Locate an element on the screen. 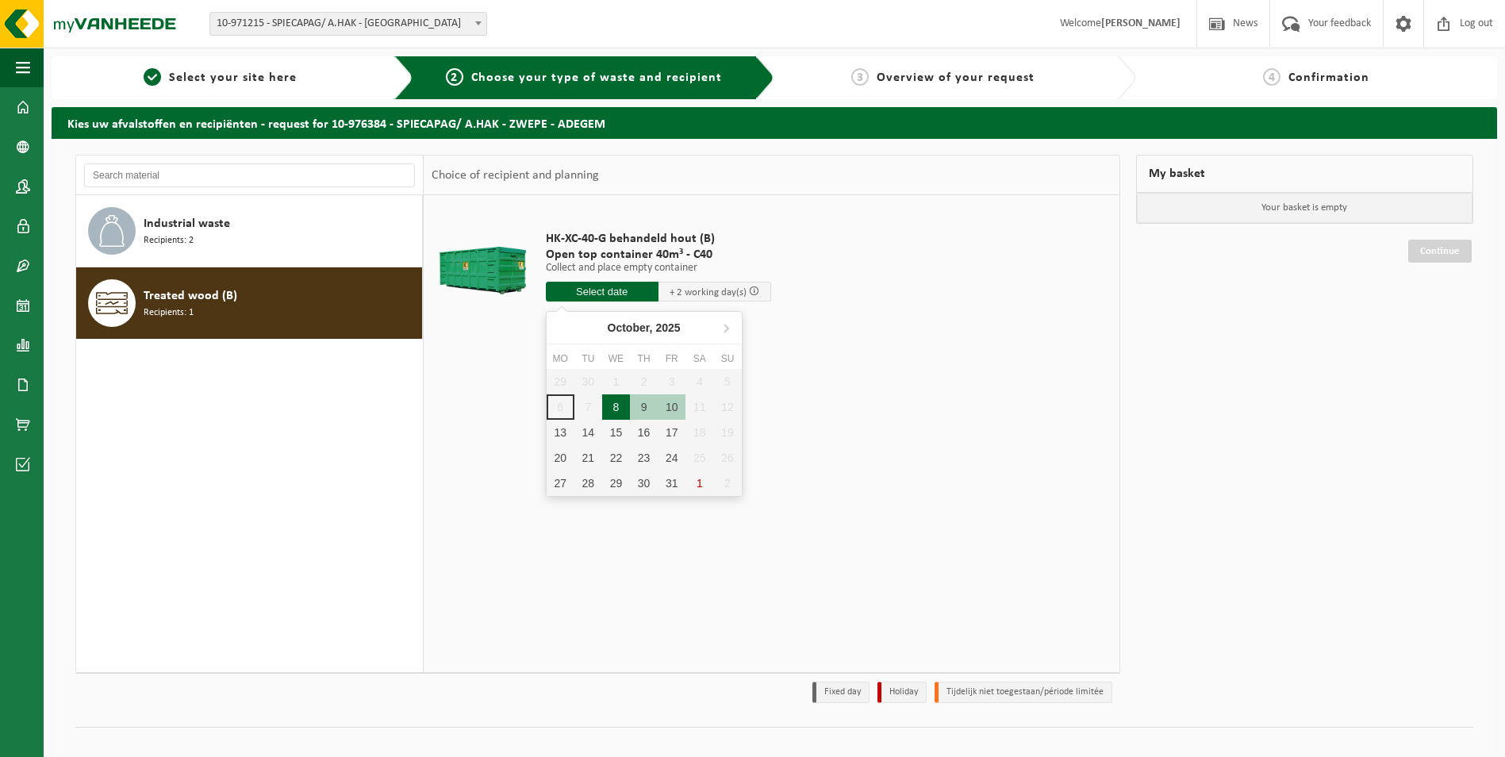  span: 4 is located at coordinates (1272, 77).